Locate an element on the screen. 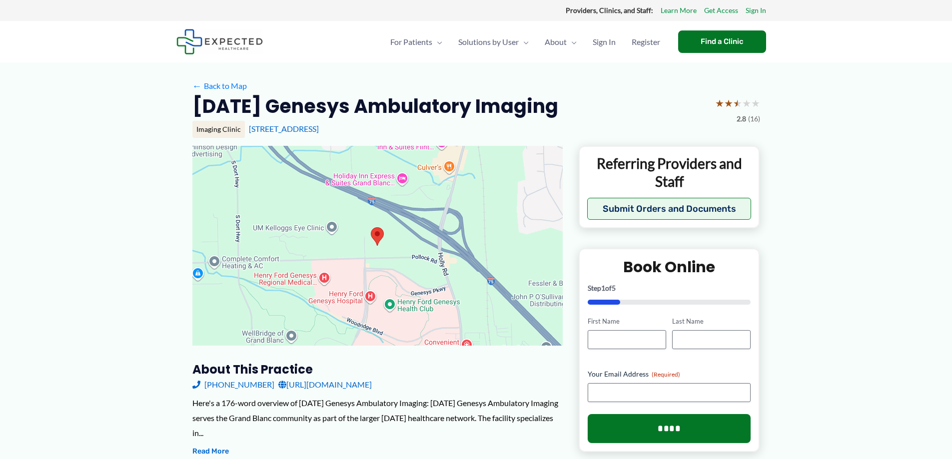 The width and height of the screenshot is (952, 459). a: AboutMenu Toggle is located at coordinates (561, 42).